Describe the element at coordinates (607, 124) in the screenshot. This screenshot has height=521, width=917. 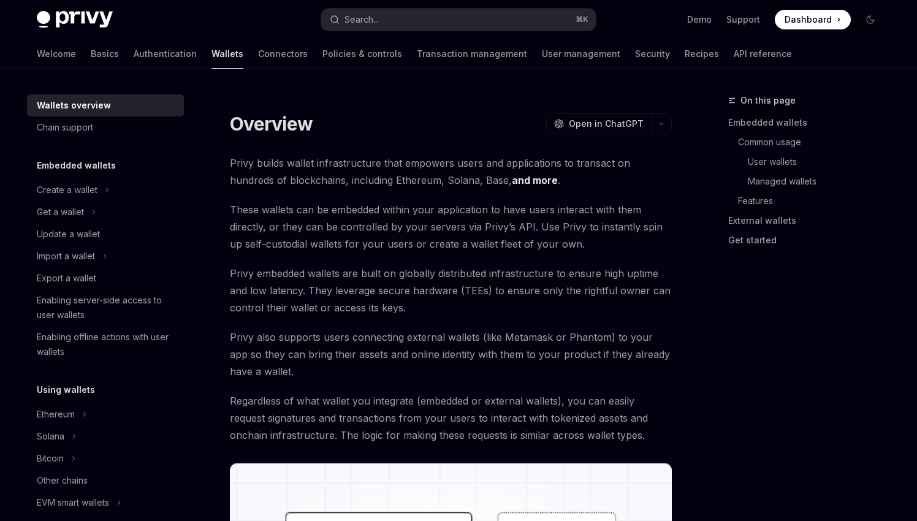
I see `span: Open in ChatGPT` at that location.